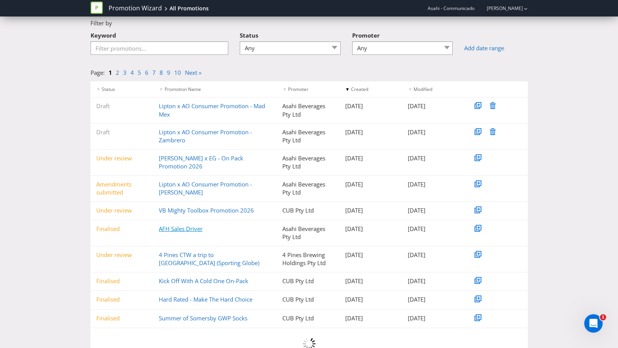 This screenshot has width=618, height=348. I want to click on a: Hard Rated - Make The Hard Choice, so click(205, 299).